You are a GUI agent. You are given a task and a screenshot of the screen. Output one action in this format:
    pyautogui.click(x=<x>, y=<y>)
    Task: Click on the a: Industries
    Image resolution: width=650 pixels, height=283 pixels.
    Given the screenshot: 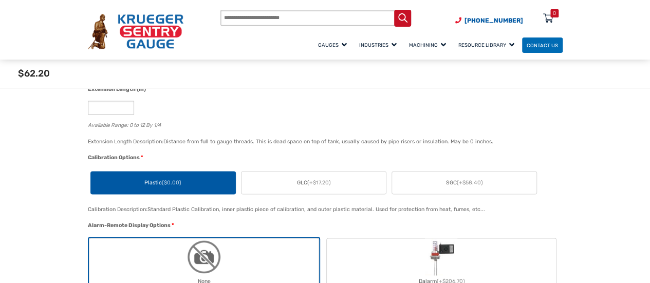 What is the action you would take?
    pyautogui.click(x=379, y=45)
    